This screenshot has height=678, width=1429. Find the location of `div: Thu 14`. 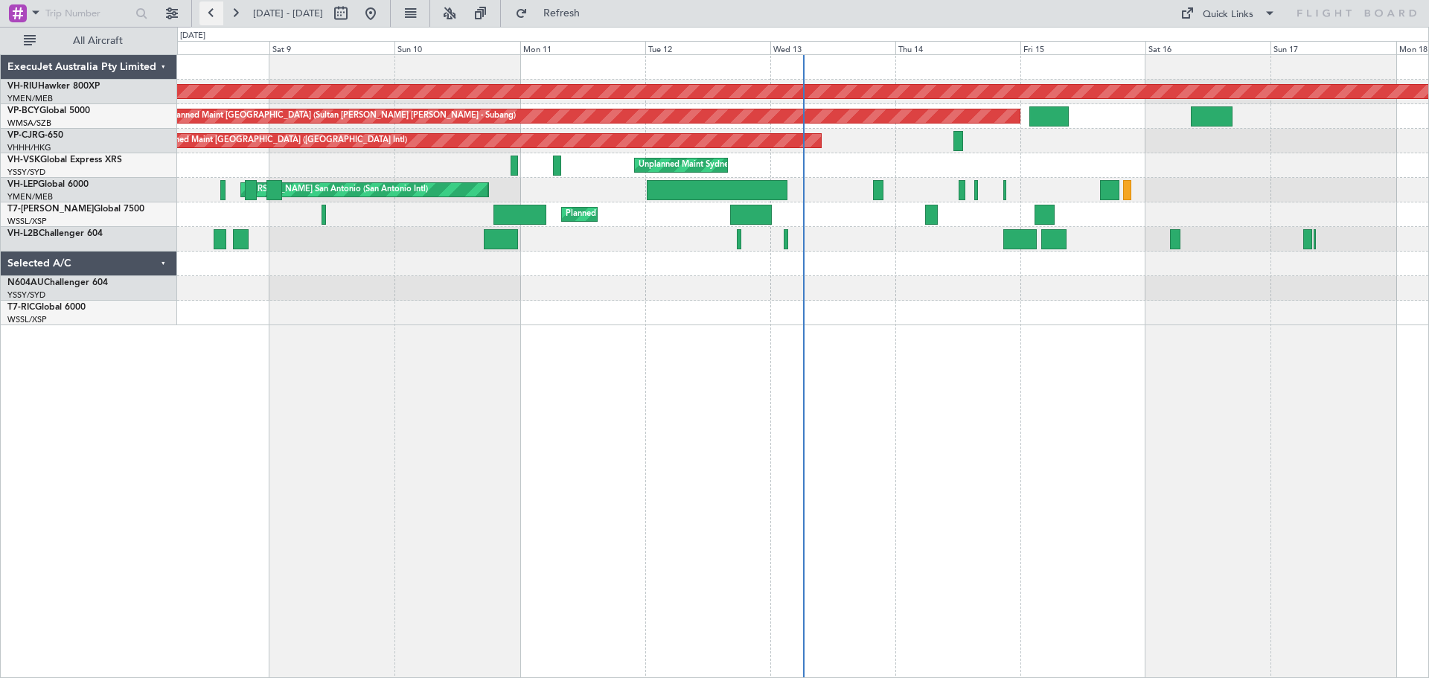

div: Thu 14 is located at coordinates (958, 48).